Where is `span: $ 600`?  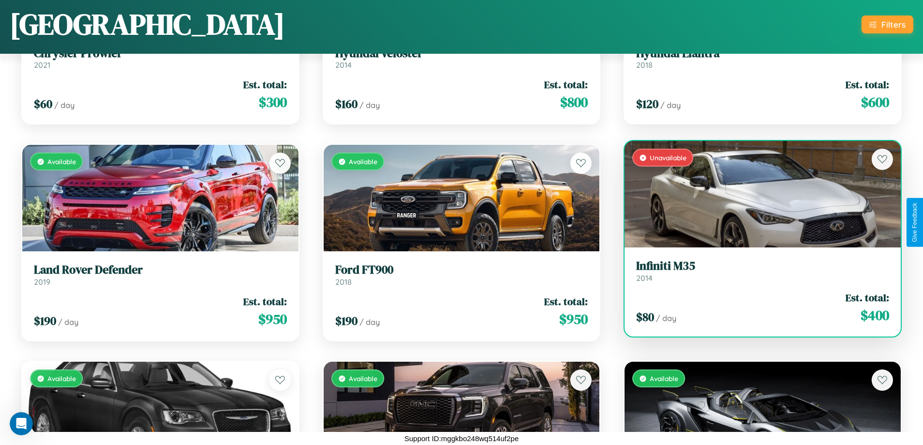
span: $ 600 is located at coordinates (875, 102).